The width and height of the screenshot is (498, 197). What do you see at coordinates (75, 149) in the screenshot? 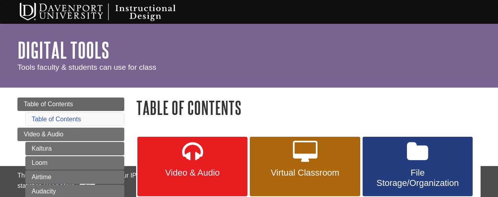
I see `a: Kaltura` at bounding box center [75, 149].